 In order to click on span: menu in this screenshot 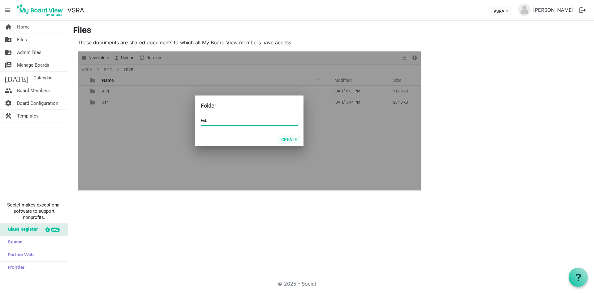, I will do `click(8, 10)`.